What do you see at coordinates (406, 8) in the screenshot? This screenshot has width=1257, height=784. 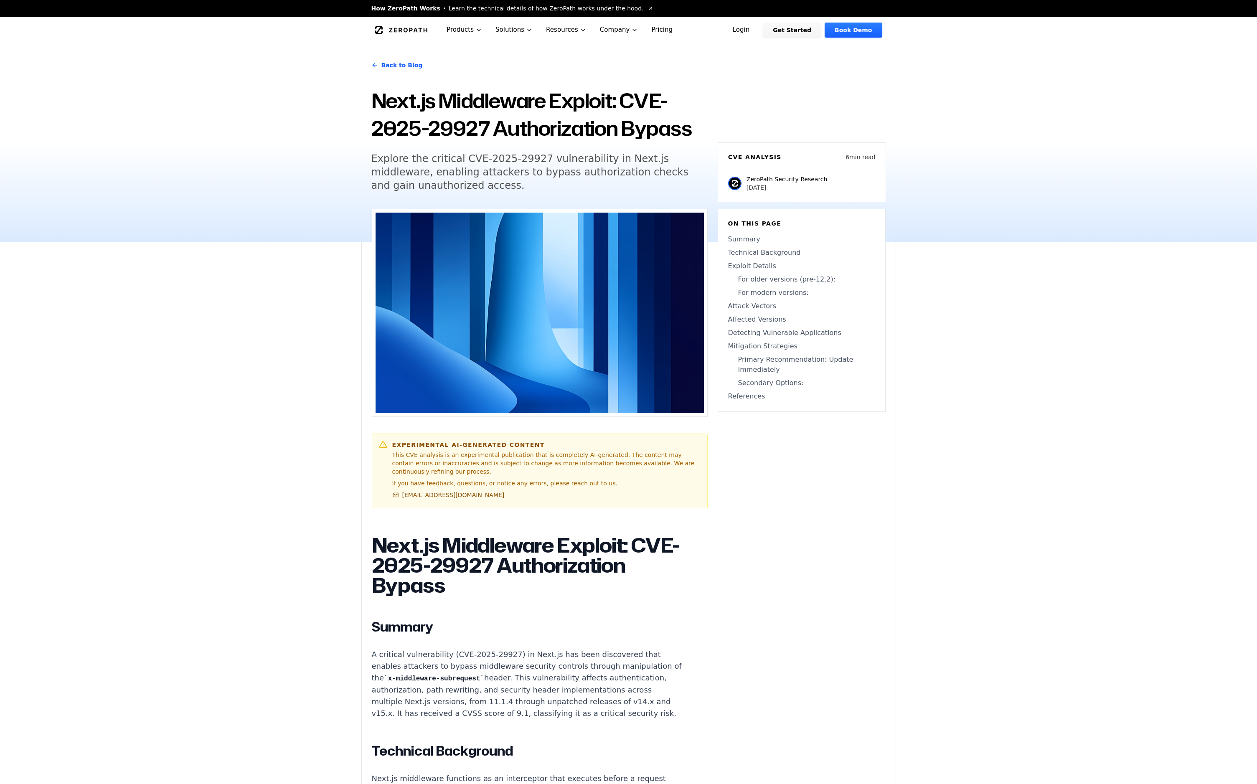 I see `span: How ZeroPath Works` at bounding box center [406, 8].